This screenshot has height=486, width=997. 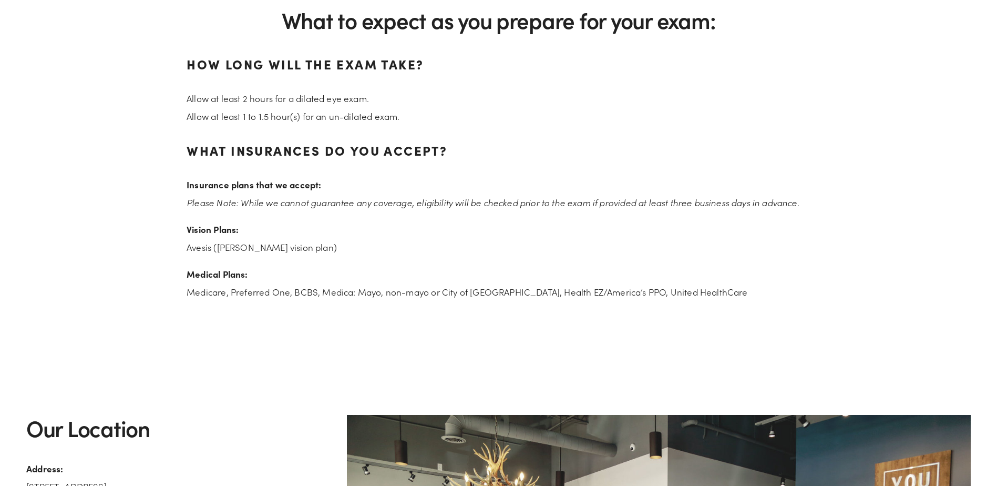 I want to click on strong: Address:, so click(x=45, y=468).